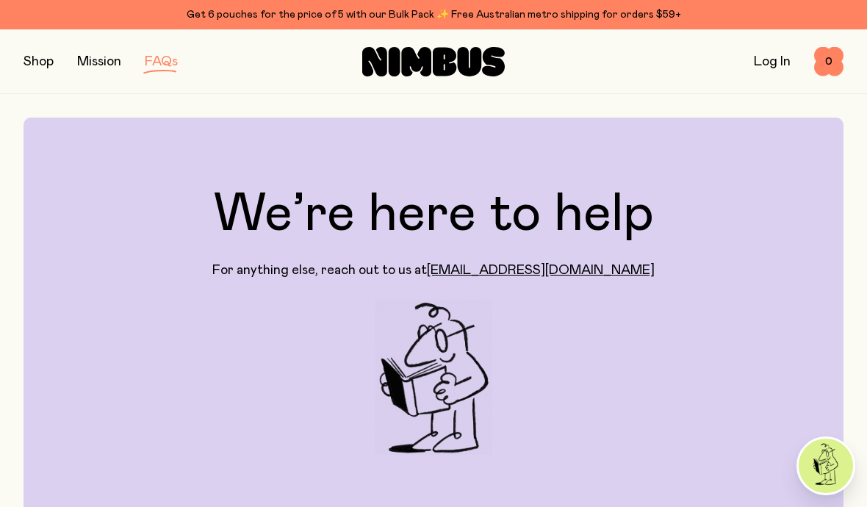 The width and height of the screenshot is (867, 507). Describe the element at coordinates (826, 466) in the screenshot. I see `img: agent` at that location.